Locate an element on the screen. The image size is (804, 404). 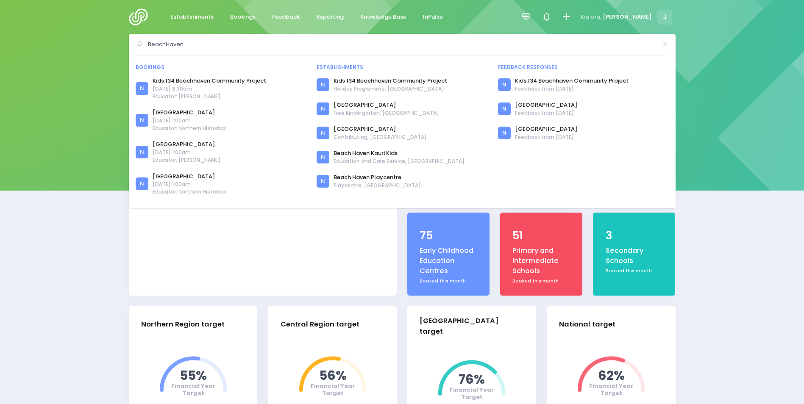
span: Knowledge Base is located at coordinates (383, 17).